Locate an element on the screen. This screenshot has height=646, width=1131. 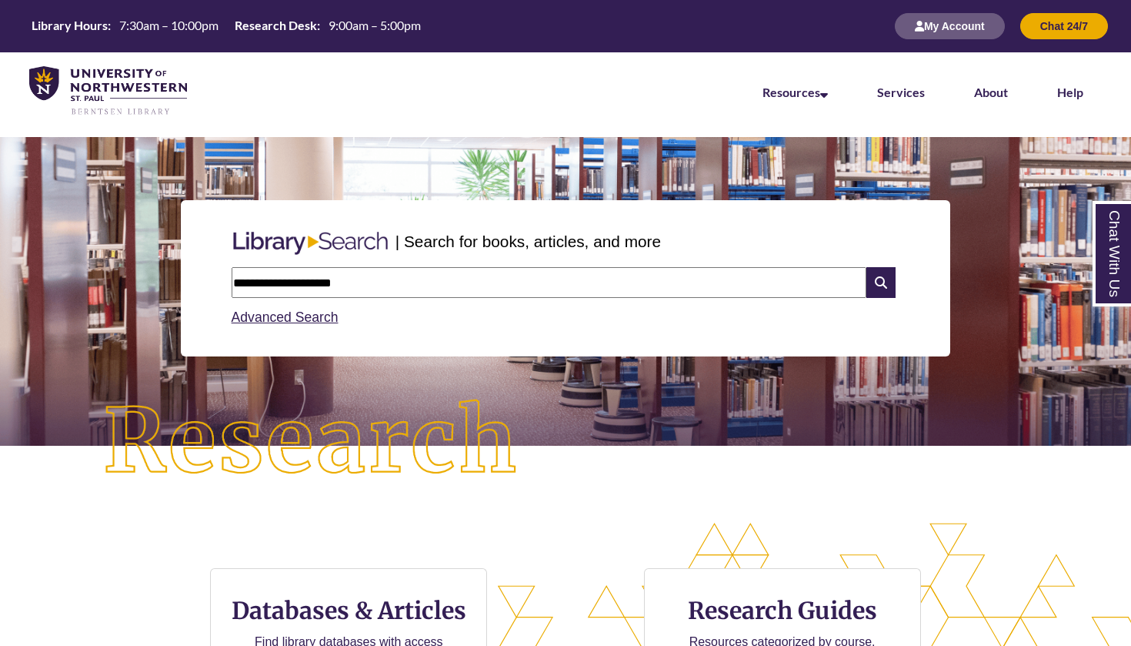
button: Chat 24/7 is located at coordinates (1064, 26).